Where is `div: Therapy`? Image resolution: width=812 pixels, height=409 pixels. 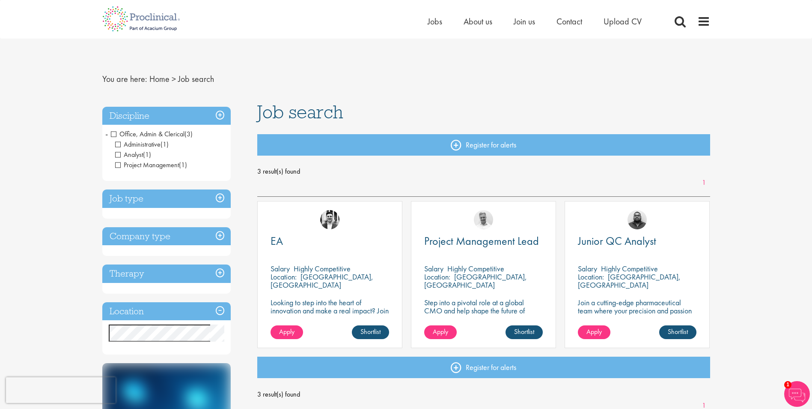
div: Therapy is located at coordinates (167, 273).